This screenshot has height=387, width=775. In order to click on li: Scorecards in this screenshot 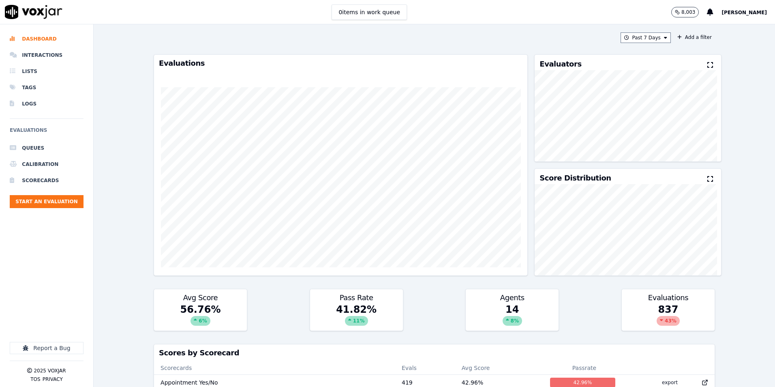, I will do `click(47, 180)`.